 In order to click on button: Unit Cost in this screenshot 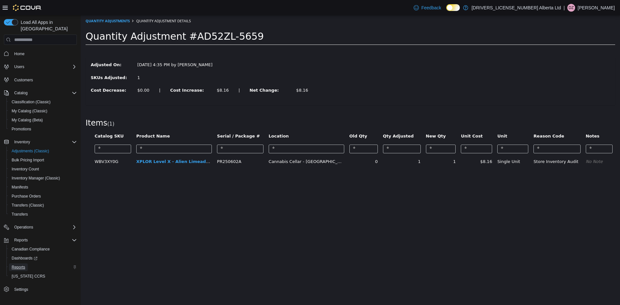, I will do `click(391, 121)`.